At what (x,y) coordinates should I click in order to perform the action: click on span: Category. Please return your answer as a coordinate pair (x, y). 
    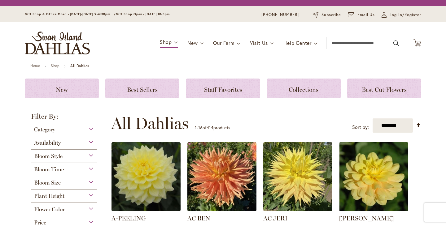
    Looking at the image, I should click on (45, 130).